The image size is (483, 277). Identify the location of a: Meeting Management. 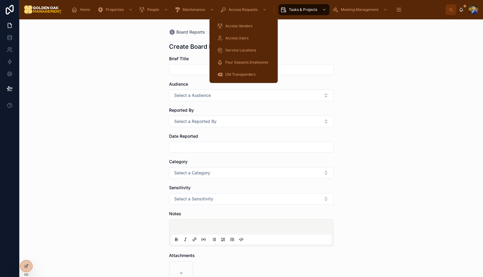
(360, 10).